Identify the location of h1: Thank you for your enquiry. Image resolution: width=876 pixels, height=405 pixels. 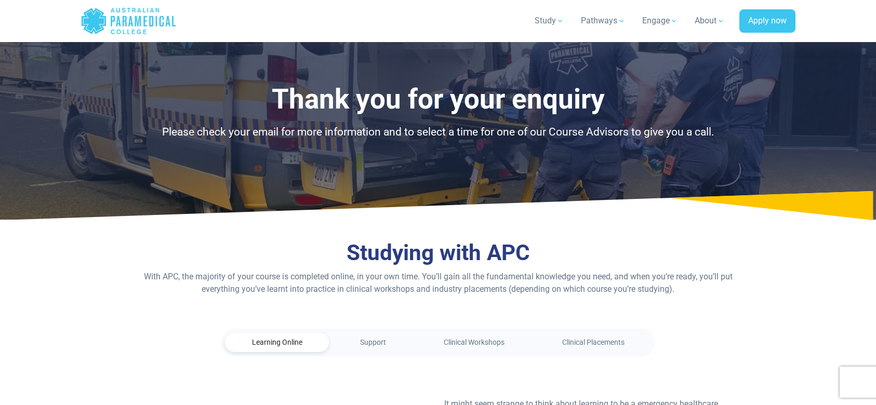
(438, 99).